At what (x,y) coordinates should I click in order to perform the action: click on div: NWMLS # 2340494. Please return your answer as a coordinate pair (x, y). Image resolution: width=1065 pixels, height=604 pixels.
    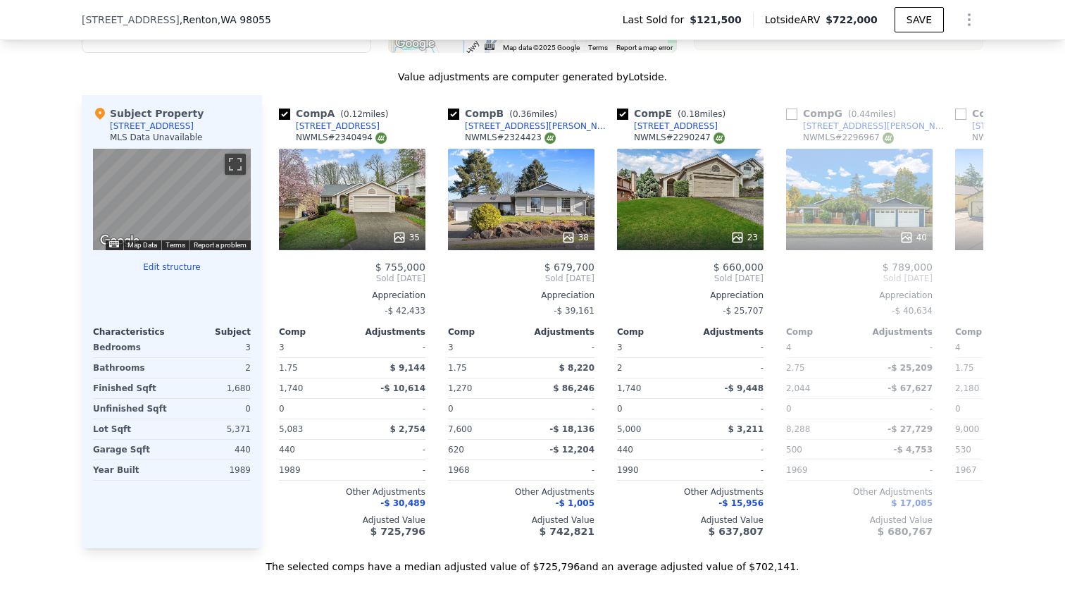
    Looking at the image, I should click on (341, 137).